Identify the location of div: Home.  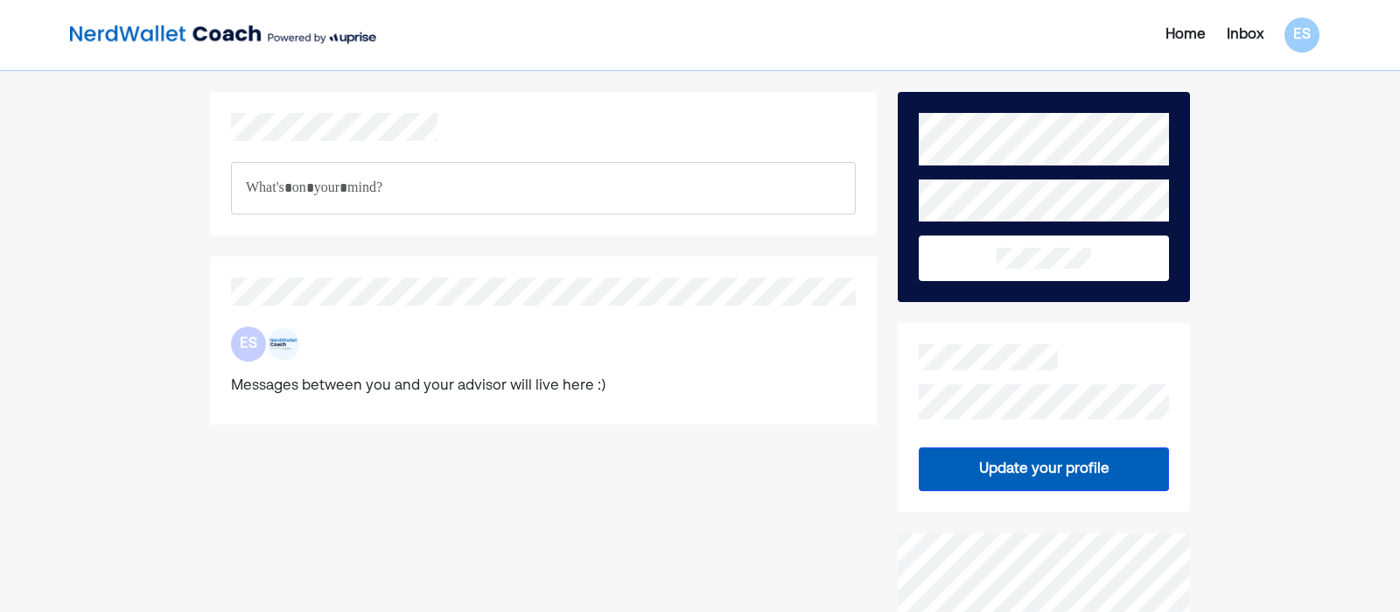
(1186, 35).